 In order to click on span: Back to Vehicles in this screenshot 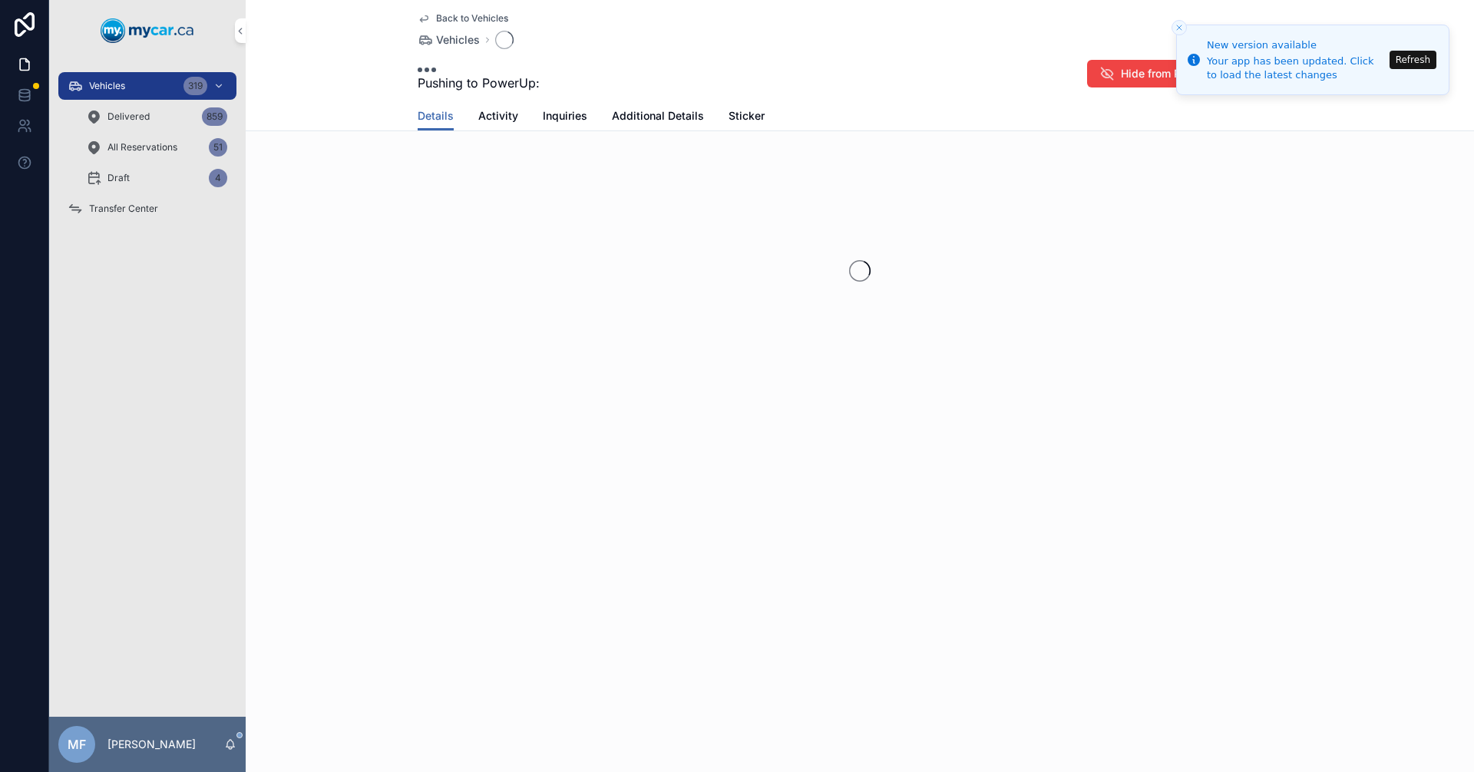, I will do `click(472, 18)`.